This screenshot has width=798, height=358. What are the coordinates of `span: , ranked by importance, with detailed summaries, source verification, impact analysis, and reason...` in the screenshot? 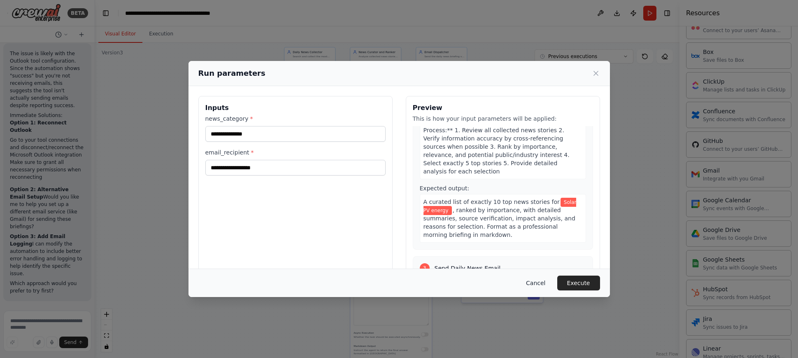 It's located at (499, 222).